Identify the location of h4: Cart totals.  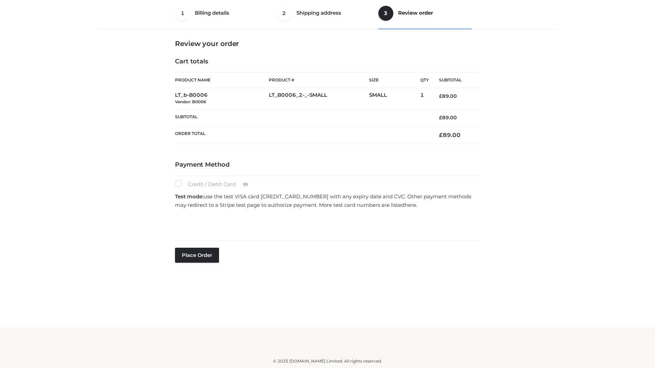
(327, 62).